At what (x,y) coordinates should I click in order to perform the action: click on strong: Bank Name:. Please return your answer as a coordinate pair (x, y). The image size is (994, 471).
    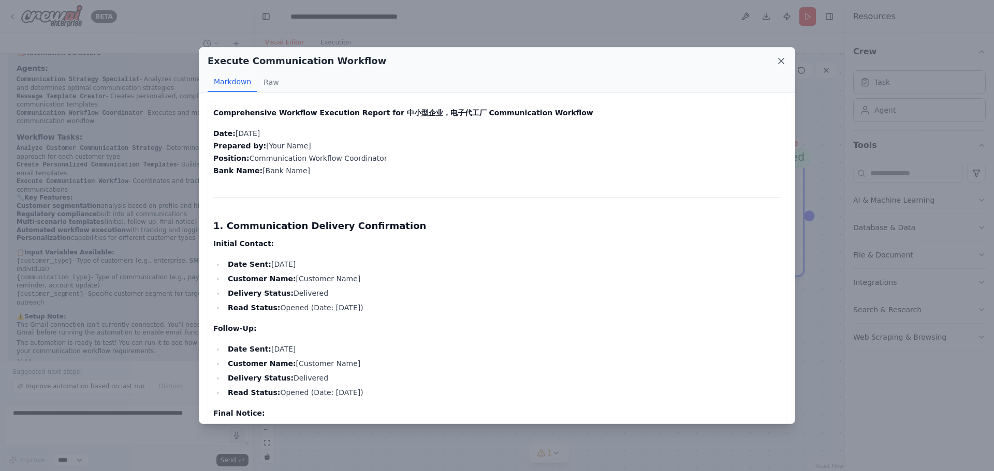
    Looking at the image, I should click on (238, 171).